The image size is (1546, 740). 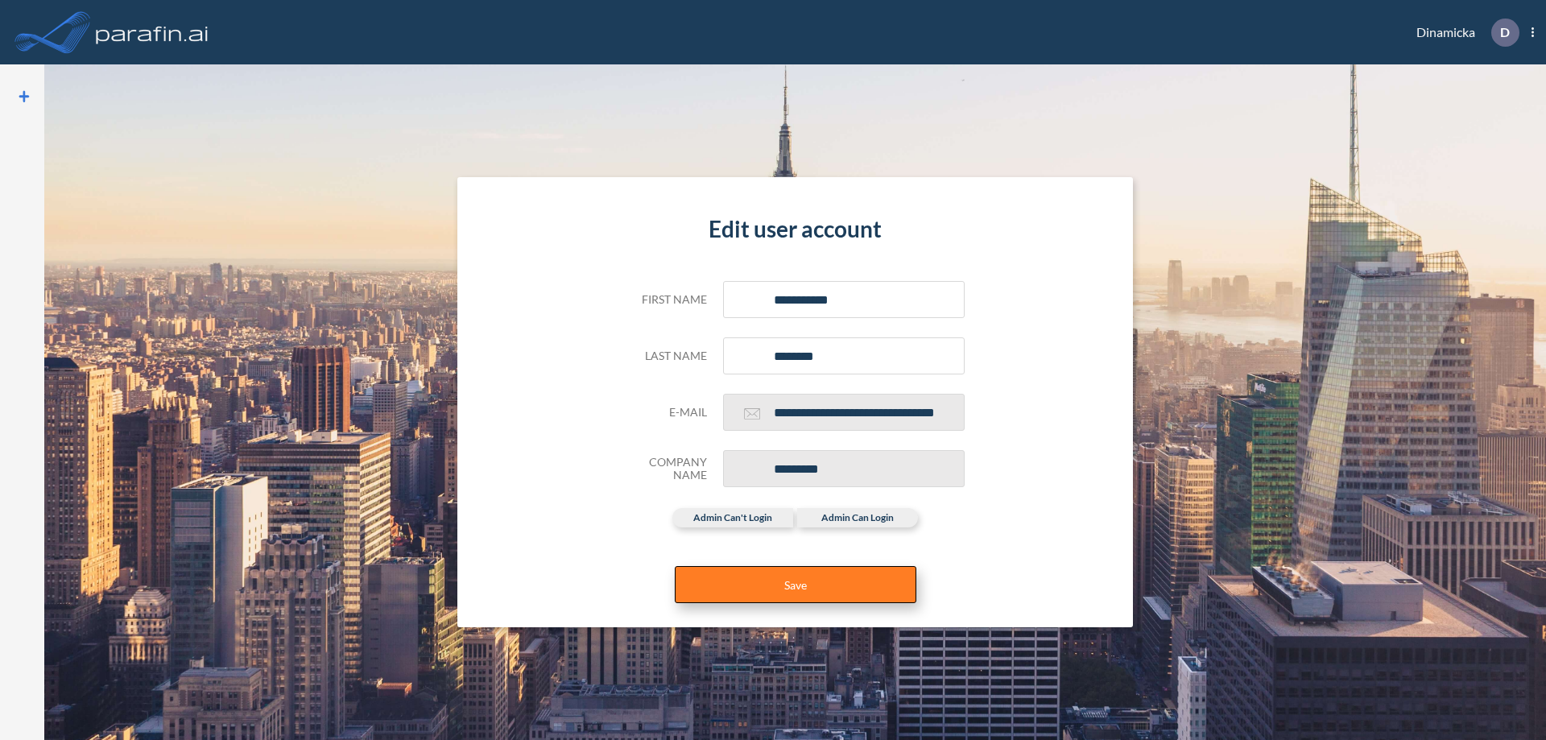 I want to click on img: logo, so click(x=152, y=32).